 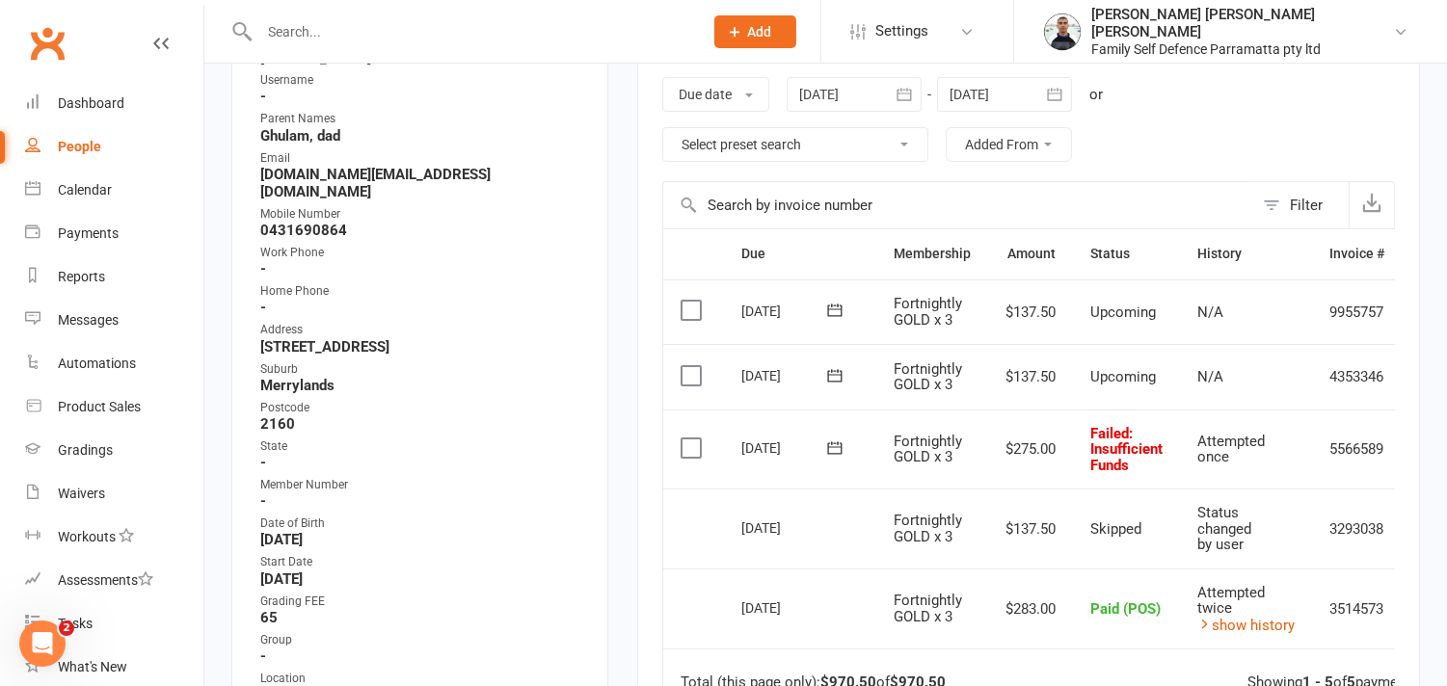 I want to click on span: Add, so click(x=760, y=32).